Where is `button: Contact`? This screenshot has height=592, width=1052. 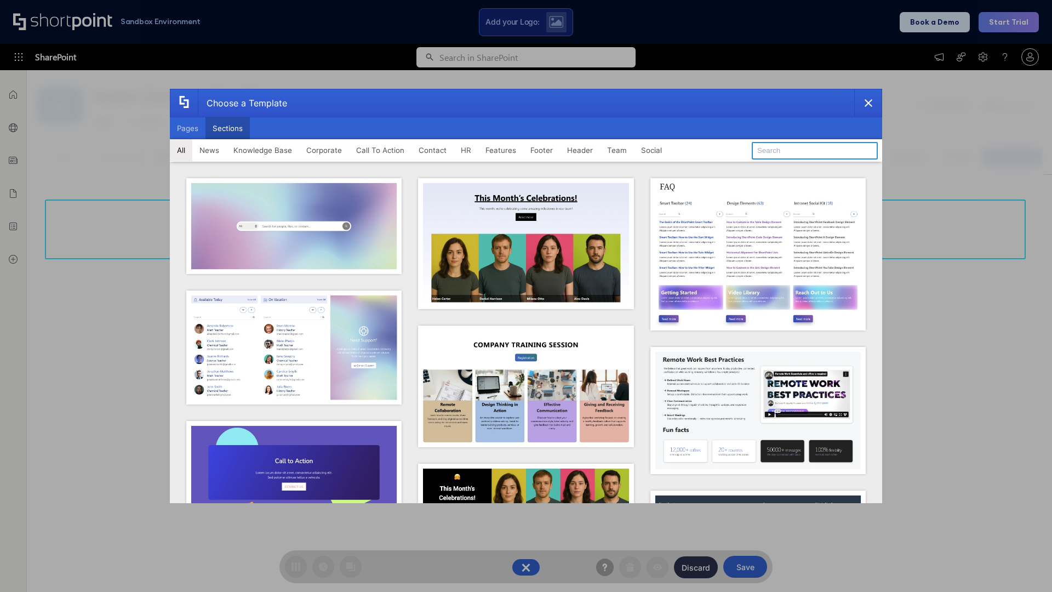
button: Contact is located at coordinates (432, 150).